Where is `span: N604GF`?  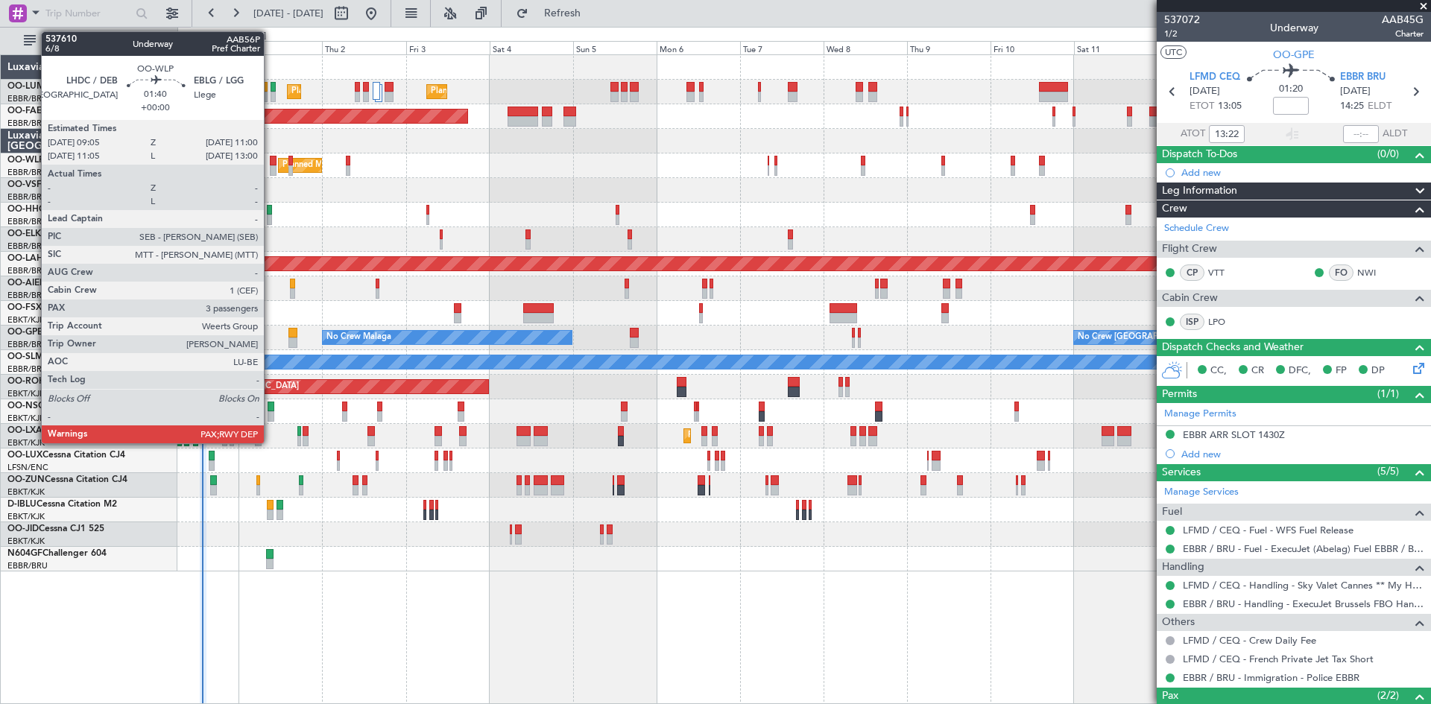 span: N604GF is located at coordinates (25, 554).